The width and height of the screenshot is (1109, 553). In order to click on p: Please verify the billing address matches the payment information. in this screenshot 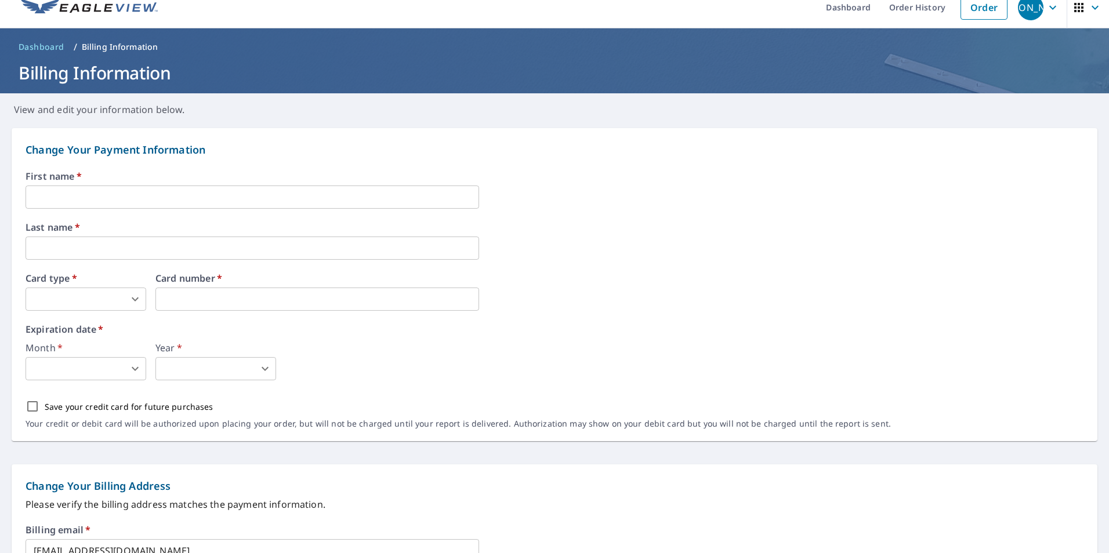, I will do `click(555, 505)`.